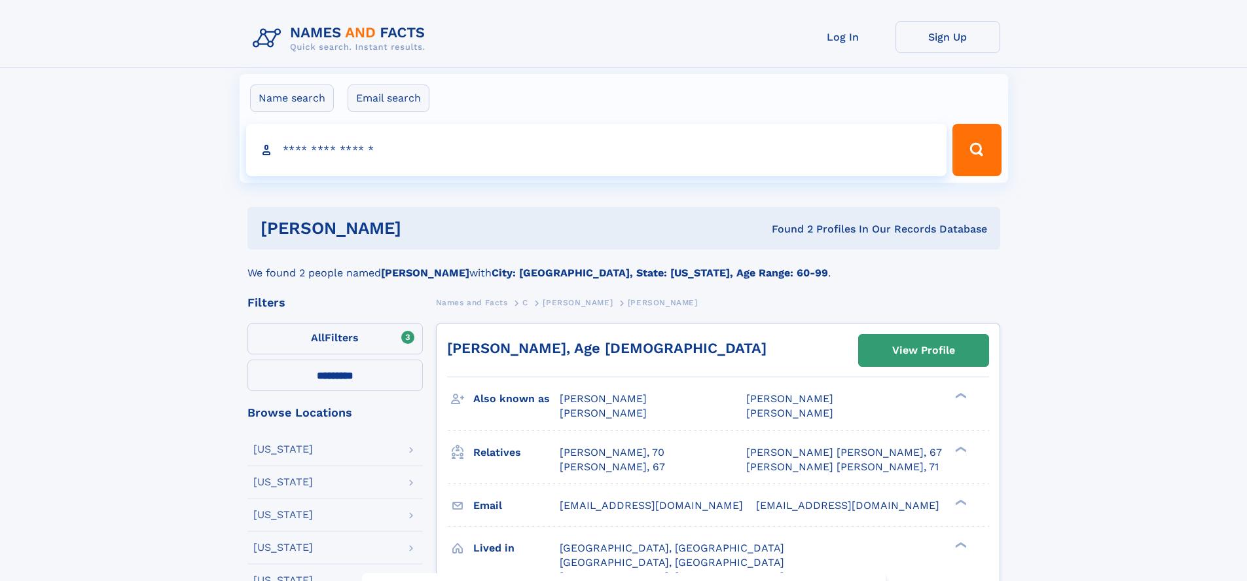 The width and height of the screenshot is (1247, 581). What do you see at coordinates (787, 229) in the screenshot?
I see `div: Found 2 Profiles In Our Records Database` at bounding box center [787, 229].